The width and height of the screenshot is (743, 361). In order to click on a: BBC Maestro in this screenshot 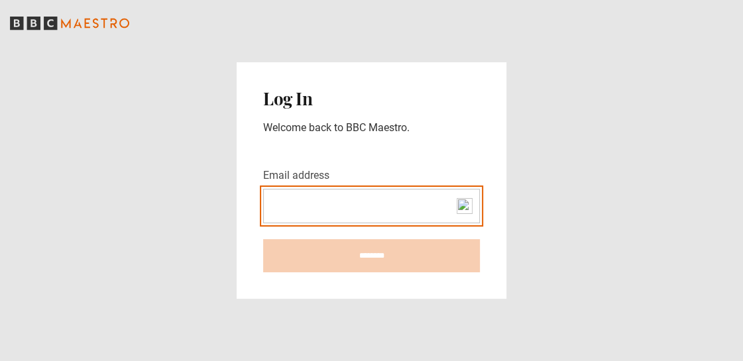, I will do `click(70, 23)`.